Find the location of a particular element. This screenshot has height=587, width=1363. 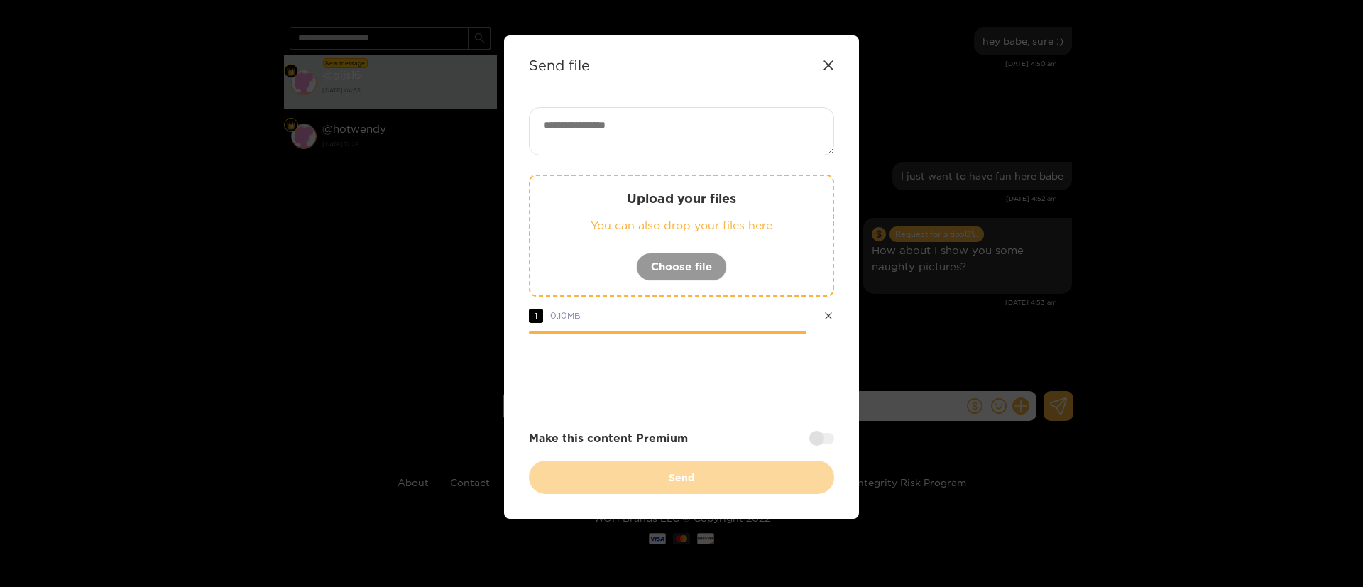

p: Upload your files is located at coordinates (682, 198).